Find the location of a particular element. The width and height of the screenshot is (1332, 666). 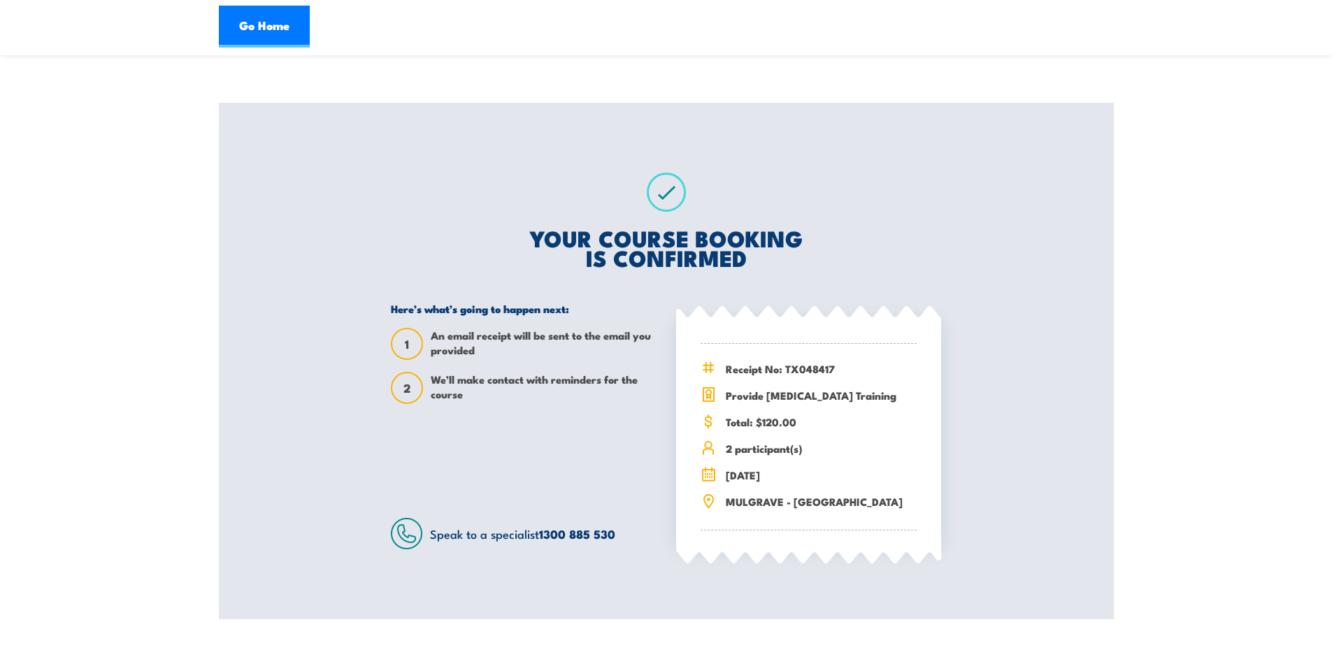

span: Receipt No: TX048417 is located at coordinates (821, 368).